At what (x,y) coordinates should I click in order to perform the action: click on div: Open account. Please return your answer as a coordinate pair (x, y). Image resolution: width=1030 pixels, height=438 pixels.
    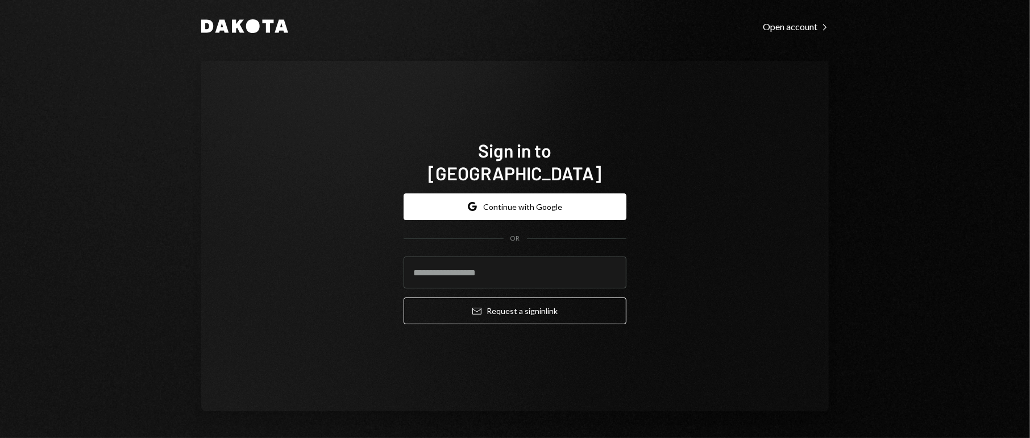
    Looking at the image, I should click on (796, 27).